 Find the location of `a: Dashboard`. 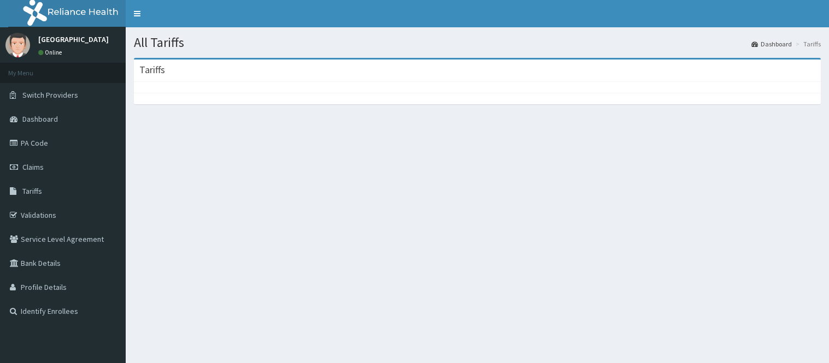

a: Dashboard is located at coordinates (772, 44).